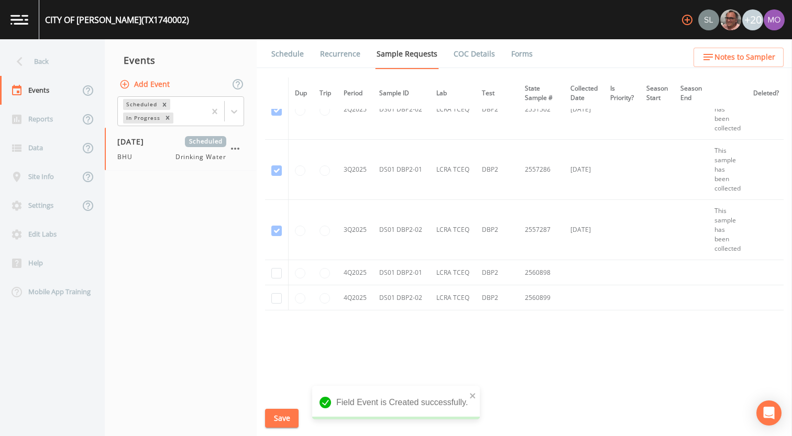  Describe the element at coordinates (142, 118) in the screenshot. I see `div: In Progress` at that location.